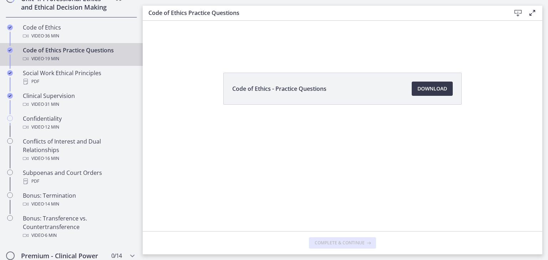 The image size is (548, 260). I want to click on div: Bonus: Termination, so click(78, 200).